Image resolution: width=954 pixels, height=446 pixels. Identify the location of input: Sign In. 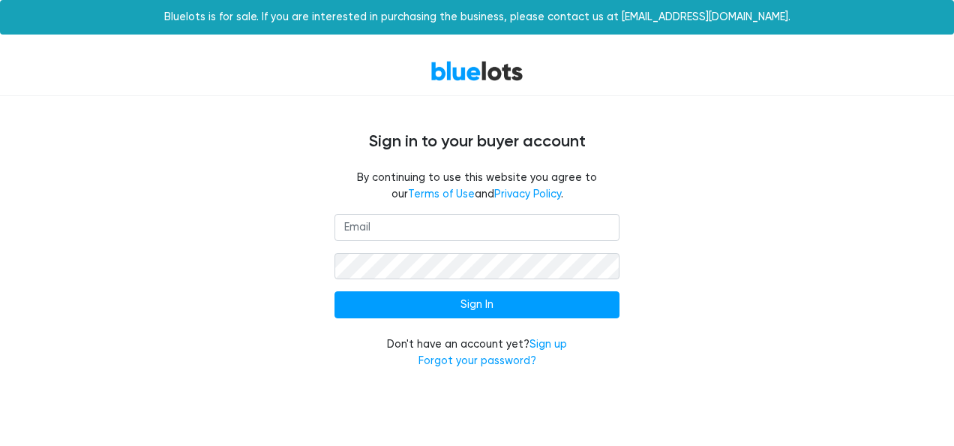
(477, 305).